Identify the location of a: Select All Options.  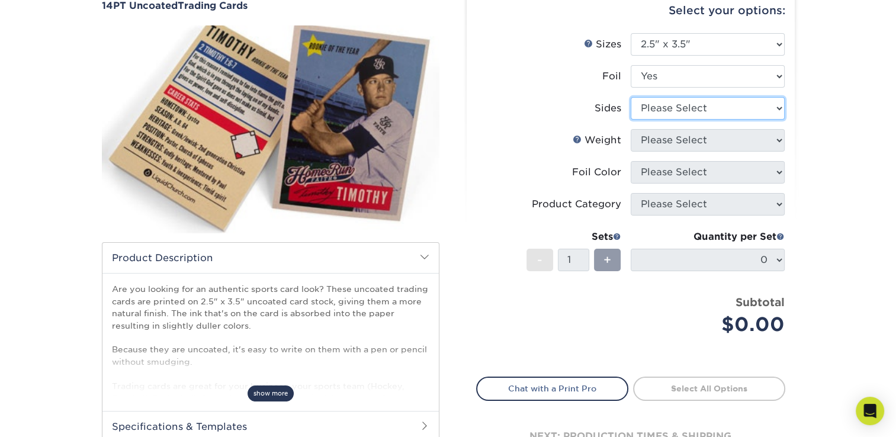
(709, 388).